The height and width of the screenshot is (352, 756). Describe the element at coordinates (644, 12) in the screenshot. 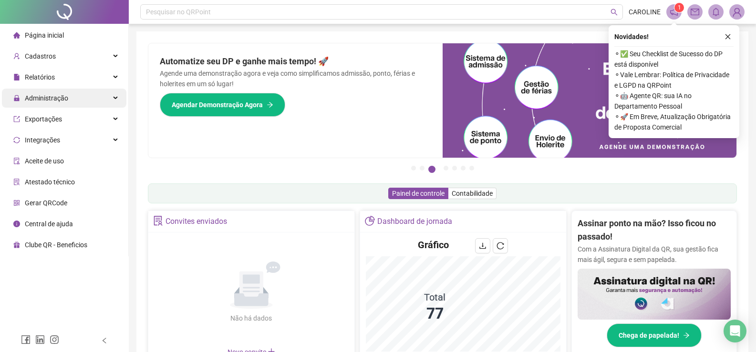

I see `span: CAROLINE` at that location.